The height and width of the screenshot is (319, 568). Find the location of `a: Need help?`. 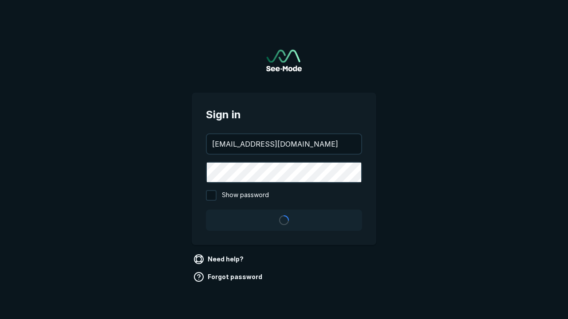

a: Need help? is located at coordinates (219, 259).